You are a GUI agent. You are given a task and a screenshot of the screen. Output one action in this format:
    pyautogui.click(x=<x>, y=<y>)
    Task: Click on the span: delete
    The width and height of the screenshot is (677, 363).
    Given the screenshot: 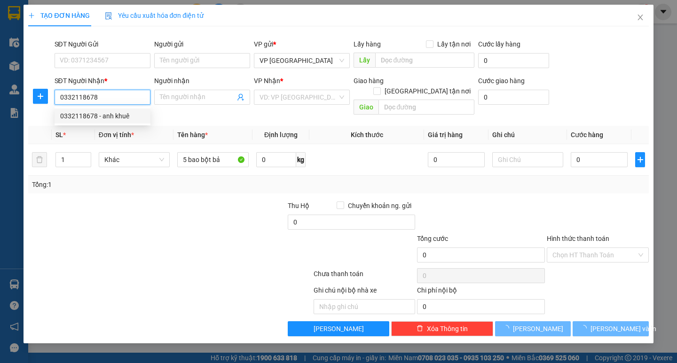 What is the action you would take?
    pyautogui.click(x=420, y=329)
    